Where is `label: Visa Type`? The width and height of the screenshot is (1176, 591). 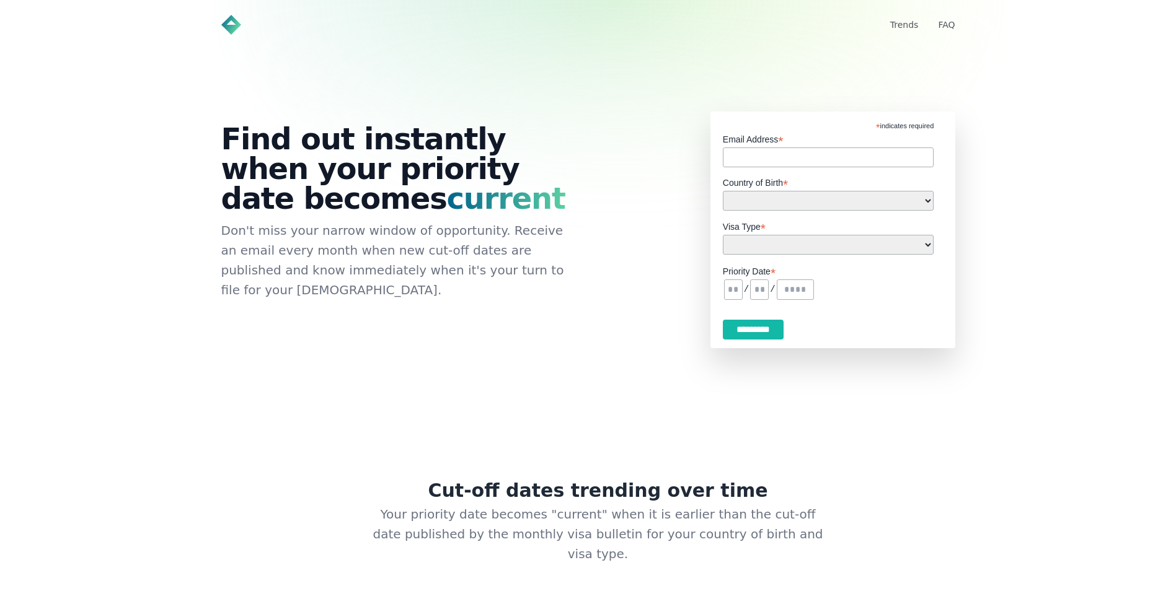
label: Visa Type is located at coordinates (828, 226).